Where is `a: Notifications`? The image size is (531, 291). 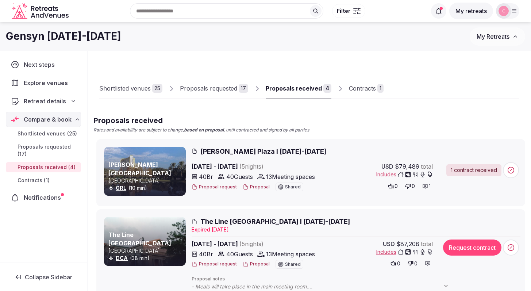 a: Notifications is located at coordinates (43, 197).